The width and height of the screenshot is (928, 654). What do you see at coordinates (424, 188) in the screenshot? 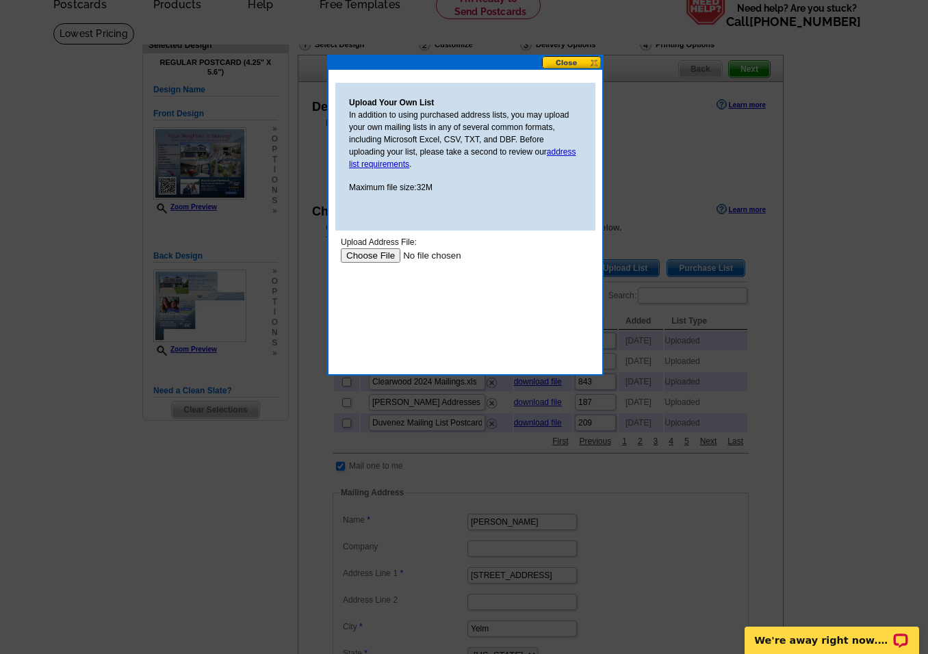
I see `span: 32M` at bounding box center [424, 188].